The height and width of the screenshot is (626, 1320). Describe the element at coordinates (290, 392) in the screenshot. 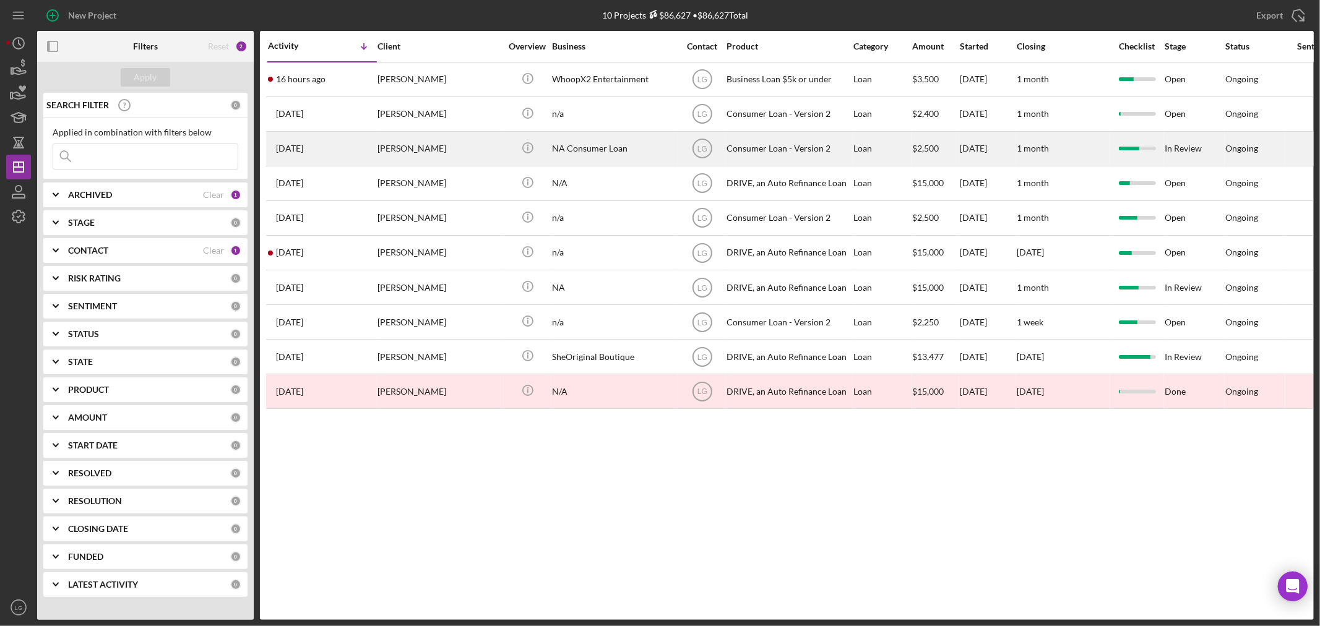

I see `time: 2024-10-30 19:39` at that location.